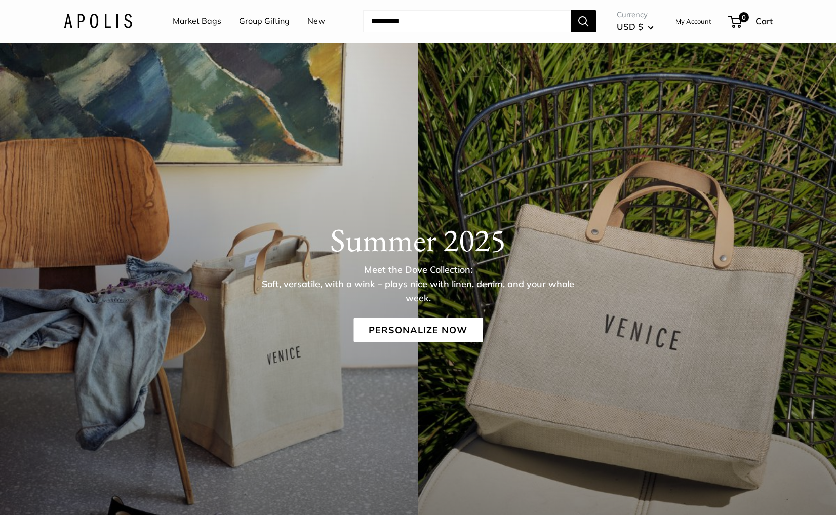 The height and width of the screenshot is (515, 836). What do you see at coordinates (316, 21) in the screenshot?
I see `a: New` at bounding box center [316, 21].